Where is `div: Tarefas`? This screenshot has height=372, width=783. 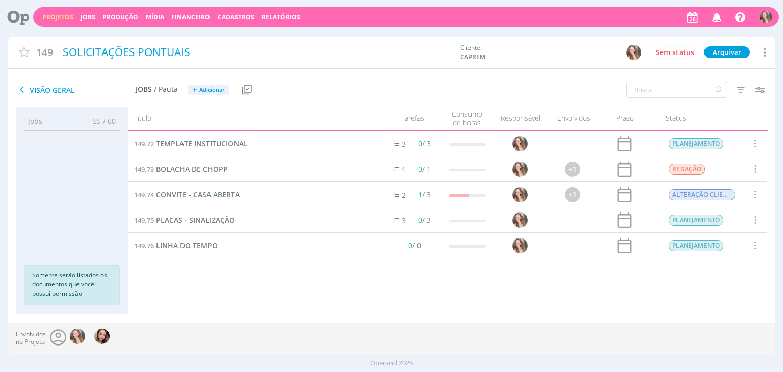 div: Tarefas is located at coordinates (408, 118).